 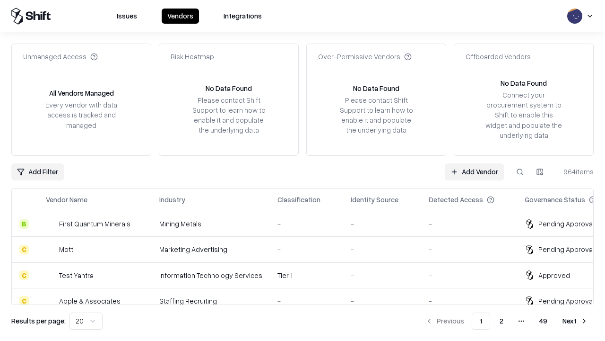 I want to click on div: First Quantum Minerals, so click(x=95, y=223).